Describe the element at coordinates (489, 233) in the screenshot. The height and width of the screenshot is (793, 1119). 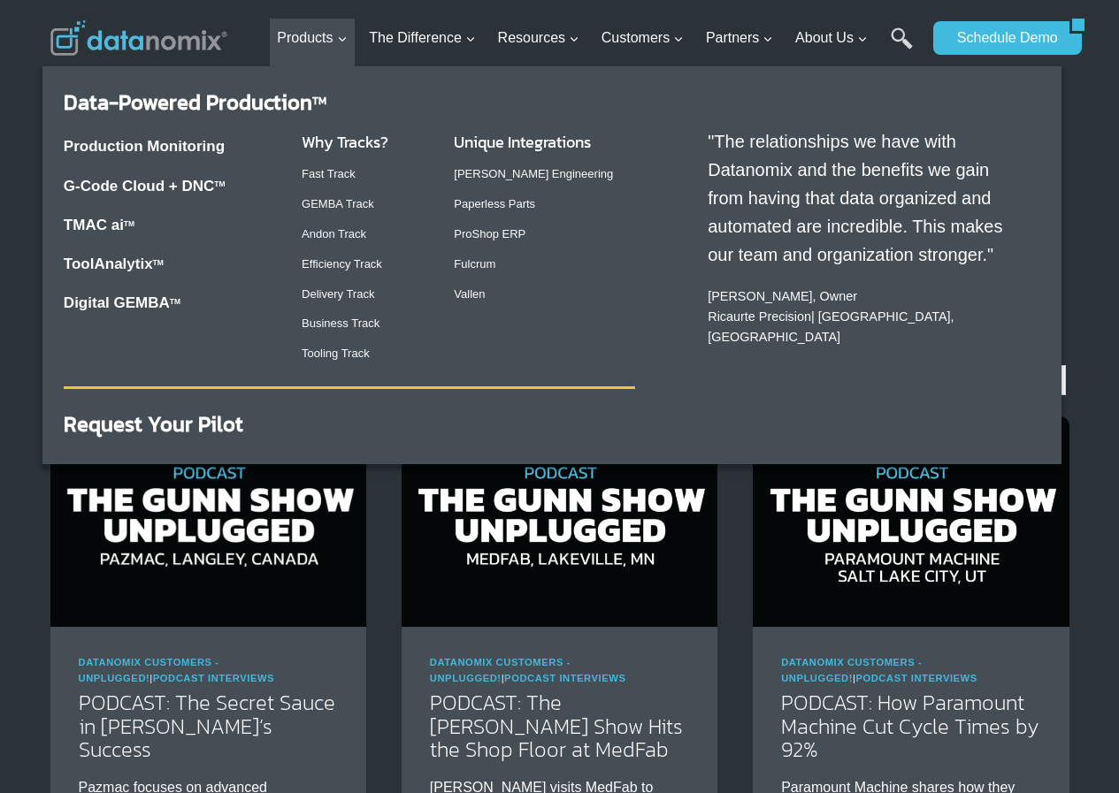
I see `a: ProShop ERP` at that location.